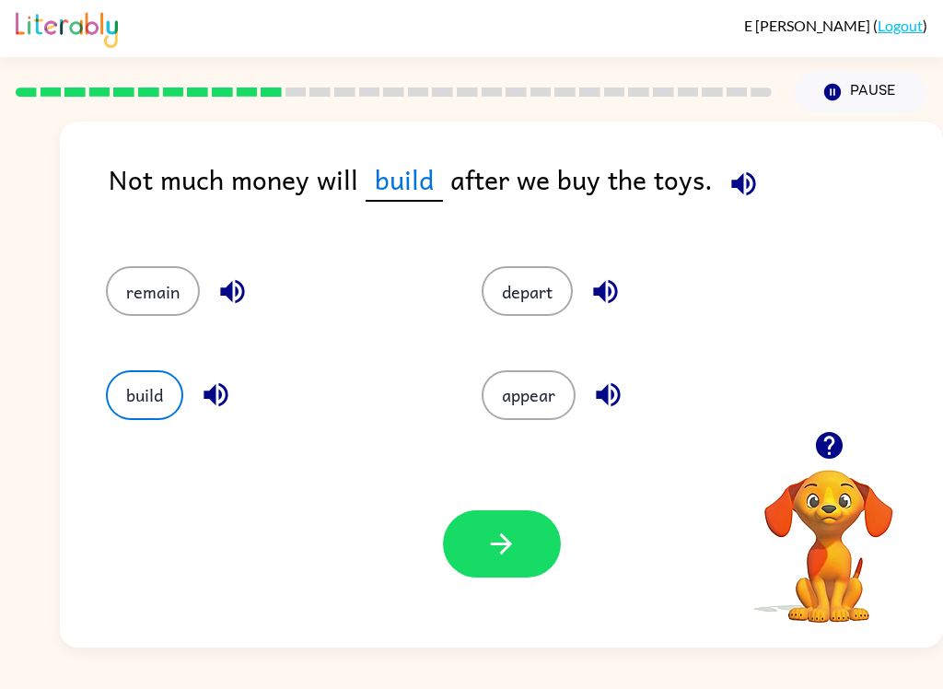 This screenshot has height=689, width=943. Describe the element at coordinates (145, 395) in the screenshot. I see `button: build` at that location.